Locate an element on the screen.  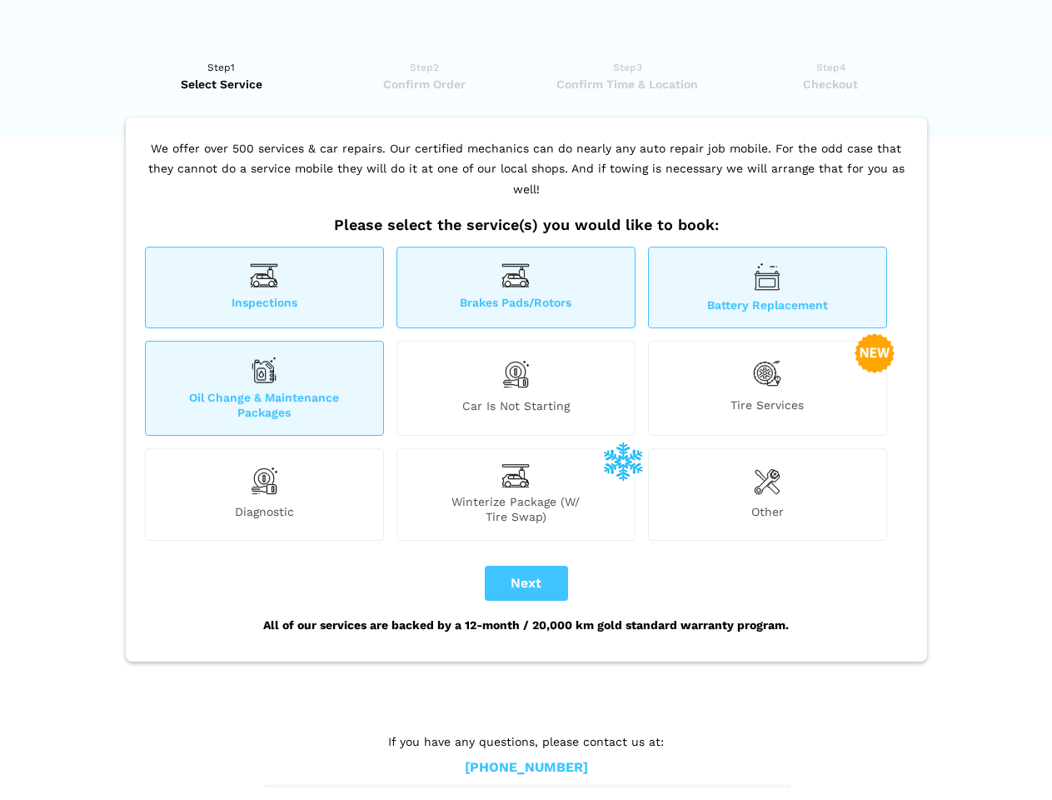
p: We offer over 500 services & car repairs. Our certified mechanics can do nearly any auto repair j... is located at coordinates (526, 177).